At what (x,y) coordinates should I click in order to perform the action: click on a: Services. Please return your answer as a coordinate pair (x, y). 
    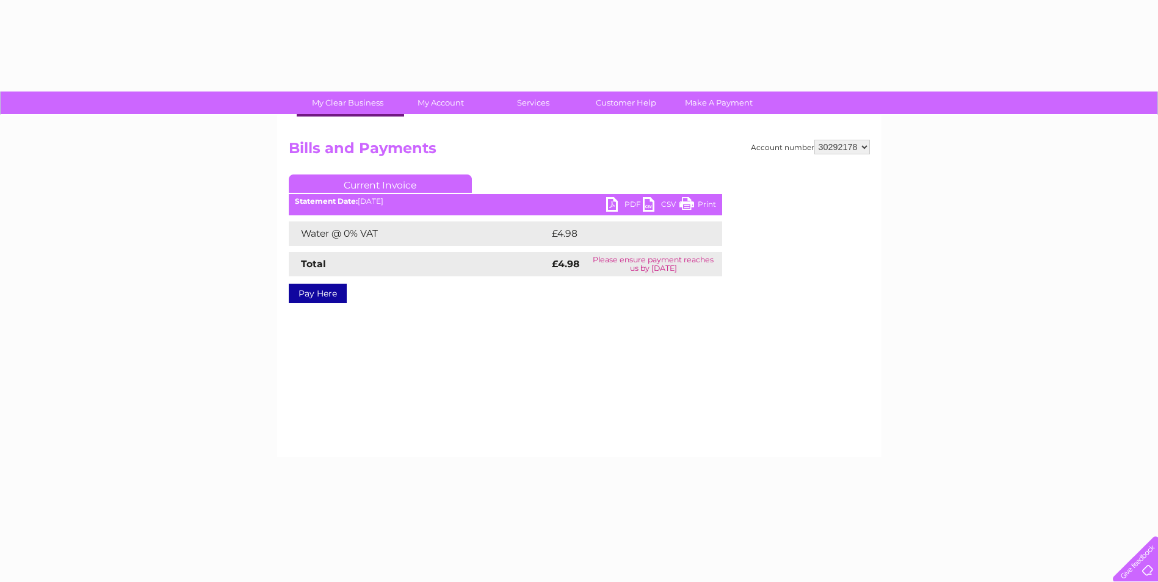
    Looking at the image, I should click on (533, 103).